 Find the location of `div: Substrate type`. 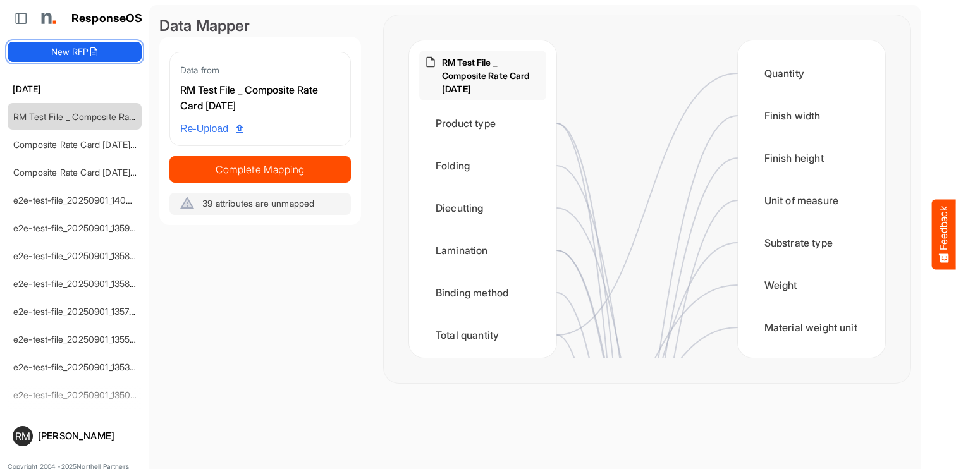

div: Substrate type is located at coordinates (811, 243).